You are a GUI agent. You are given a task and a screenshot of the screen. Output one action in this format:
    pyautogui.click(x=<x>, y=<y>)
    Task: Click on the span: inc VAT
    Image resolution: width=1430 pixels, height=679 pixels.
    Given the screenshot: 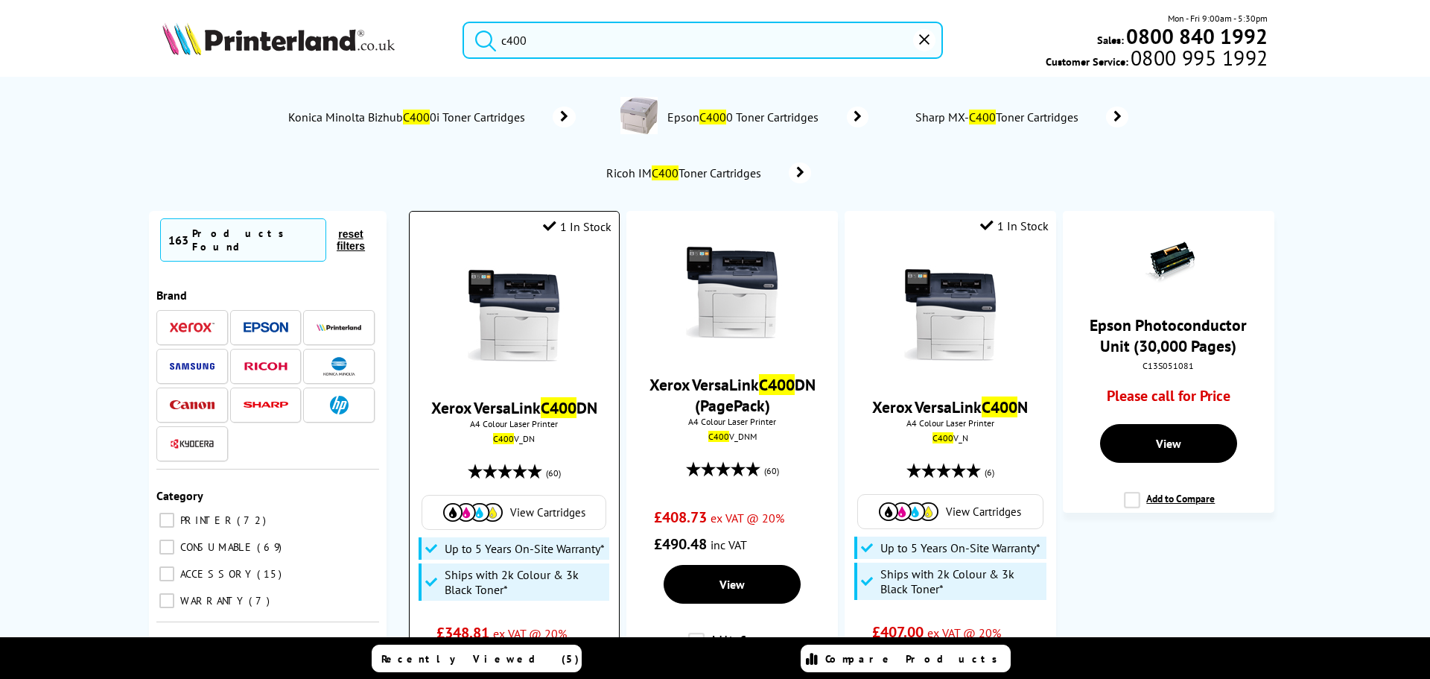 What is the action you would take?
    pyautogui.click(x=728, y=544)
    